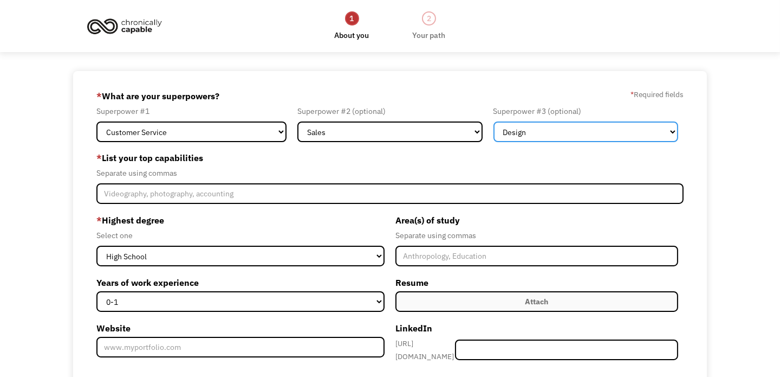 This screenshot has height=377, width=780. Describe the element at coordinates (158, 96) in the screenshot. I see `label: What are your superpowers?` at that location.